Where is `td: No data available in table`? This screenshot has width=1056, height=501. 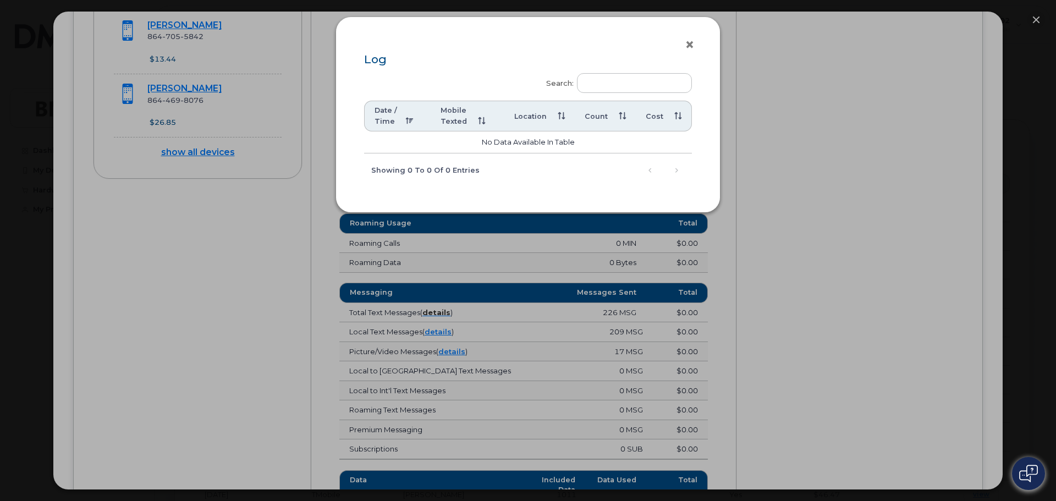
td: No data available in table is located at coordinates (528, 142).